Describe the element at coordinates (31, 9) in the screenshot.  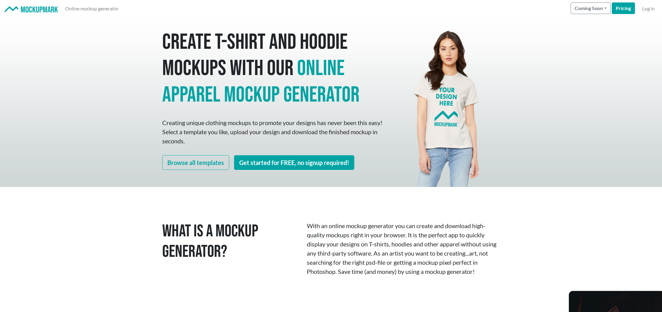
I see `img: Mockup Mark` at that location.